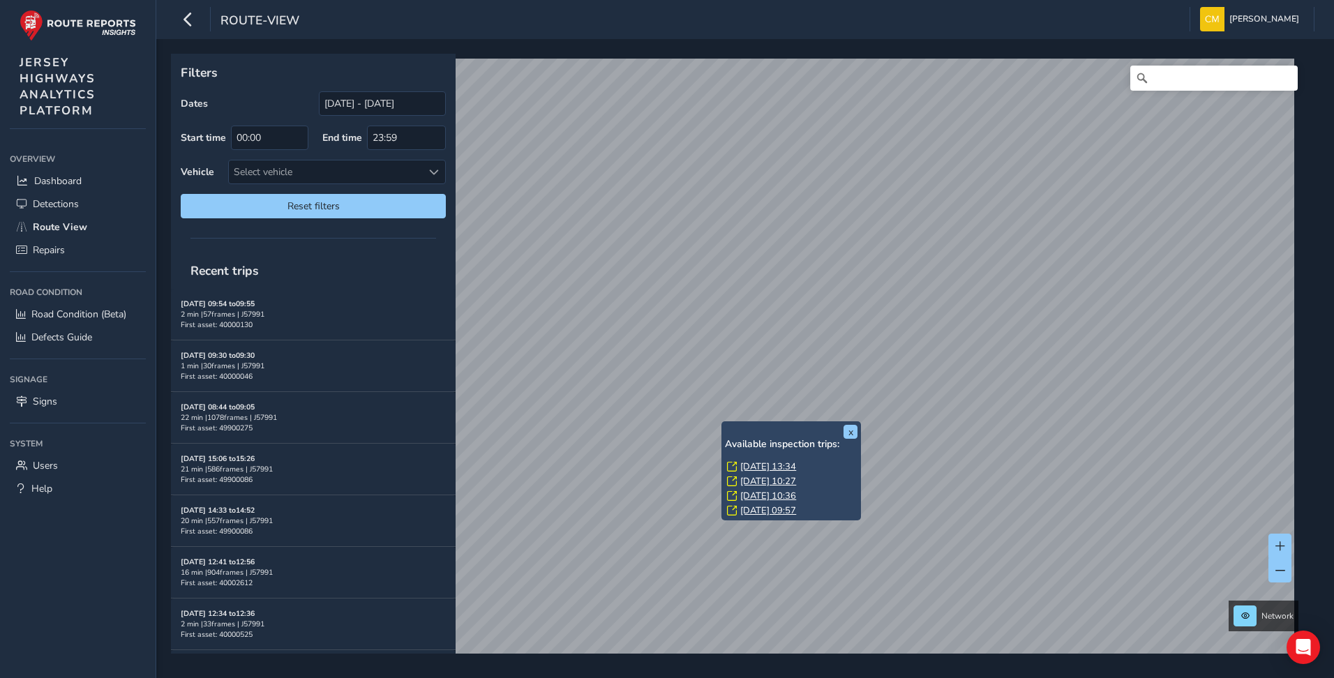 The height and width of the screenshot is (678, 1334). Describe the element at coordinates (77, 444) in the screenshot. I see `div: System` at that location.